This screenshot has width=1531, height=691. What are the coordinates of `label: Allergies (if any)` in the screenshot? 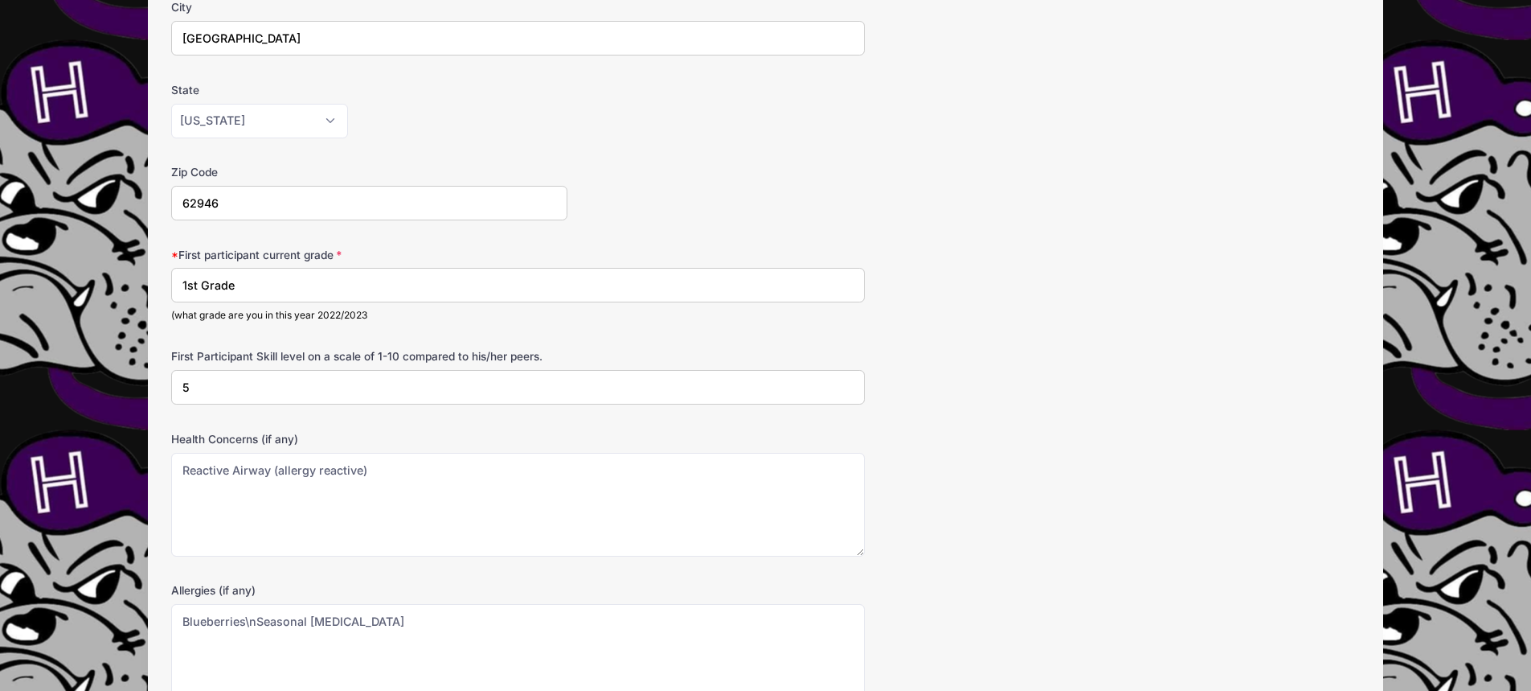 It's located at (369, 590).